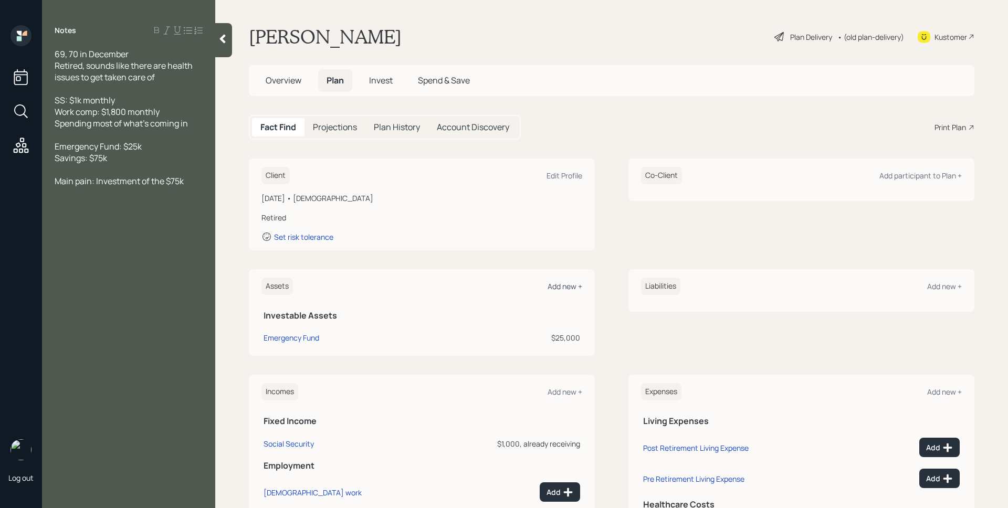 This screenshot has width=1008, height=508. What do you see at coordinates (870, 37) in the screenshot?
I see `div: • (old plan-delivery)` at bounding box center [870, 37].